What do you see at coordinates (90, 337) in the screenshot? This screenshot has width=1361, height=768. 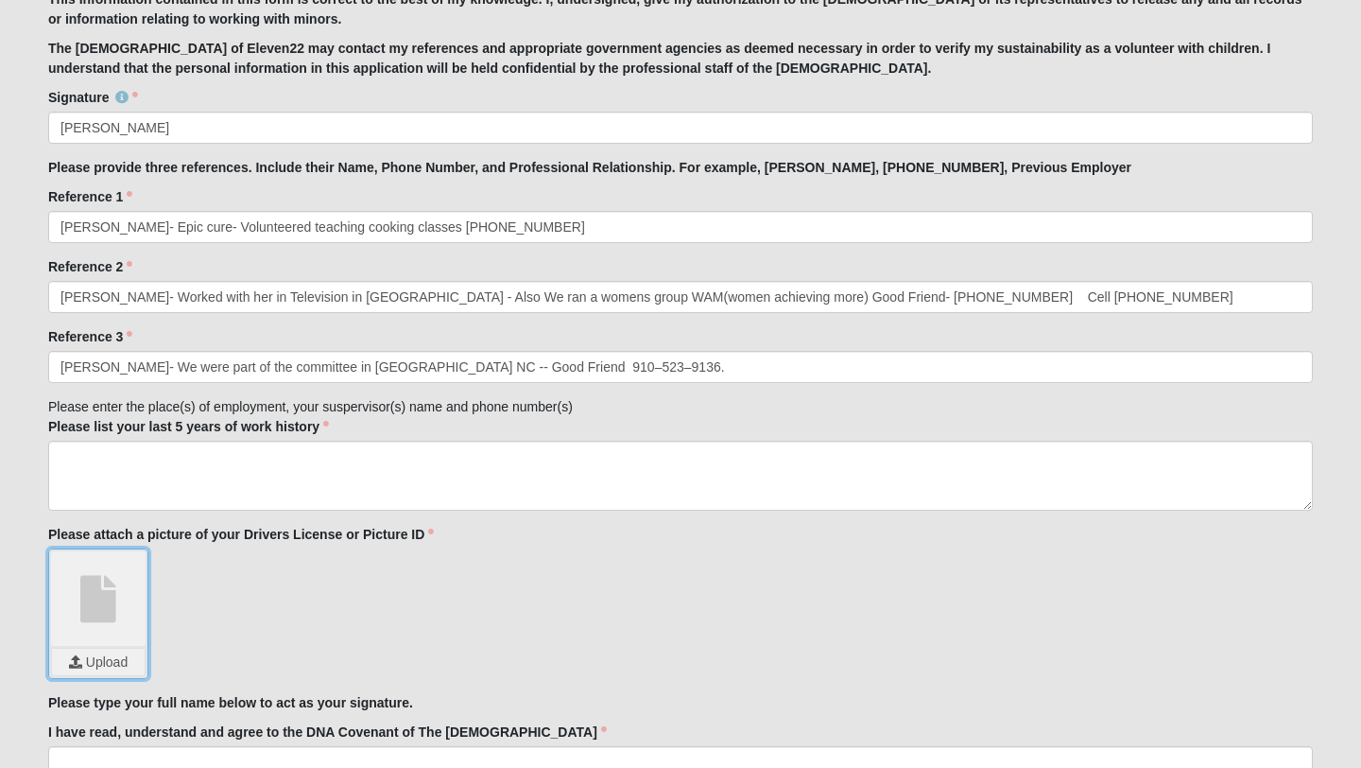 I see `label: Reference 3` at bounding box center [90, 337].